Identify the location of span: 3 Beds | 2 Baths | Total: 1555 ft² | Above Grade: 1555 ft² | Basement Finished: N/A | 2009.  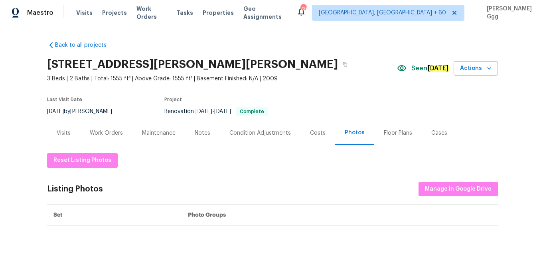
(222, 79).